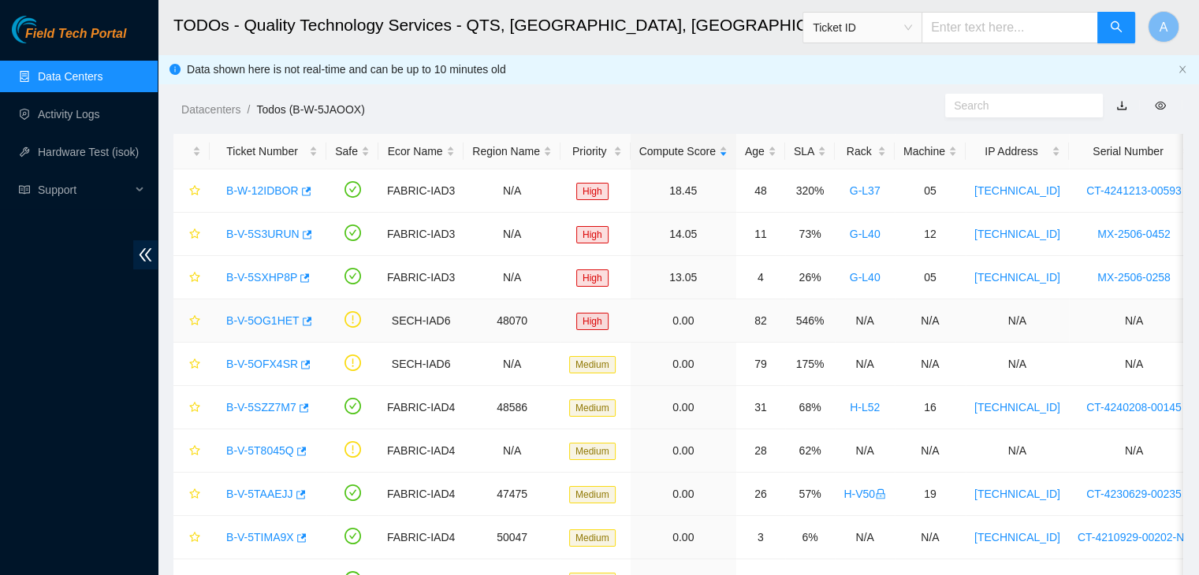  What do you see at coordinates (262, 364) in the screenshot?
I see `a: B-V-5OFX4SR` at bounding box center [262, 364].